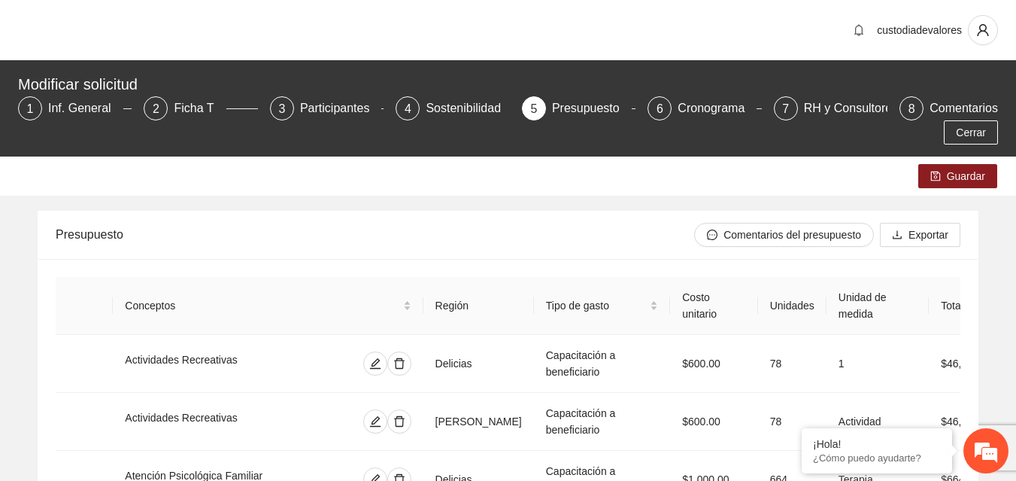 The height and width of the screenshot is (481, 1016). Describe the element at coordinates (878, 363) in the screenshot. I see `td: 1` at that location.